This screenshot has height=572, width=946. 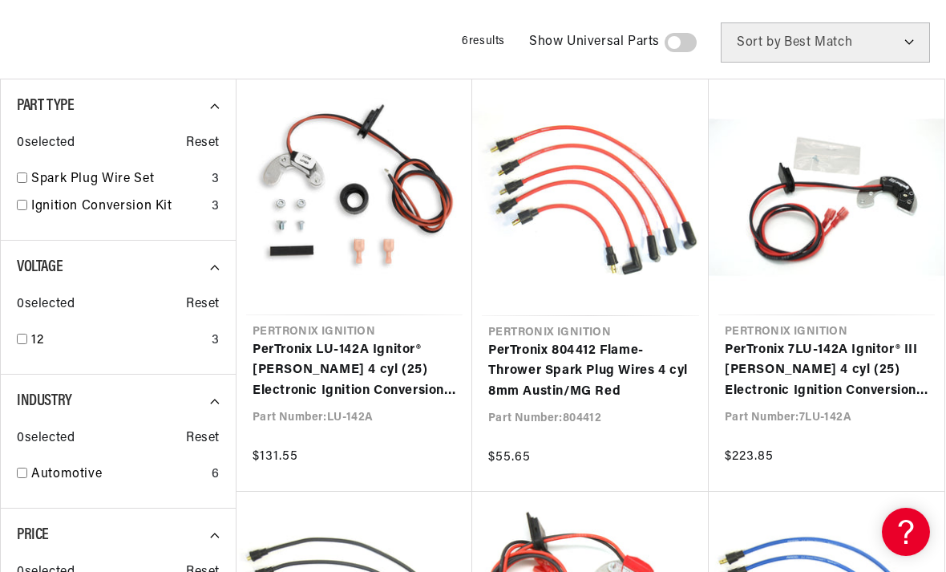 I want to click on span: Show Universal Parts, so click(x=594, y=43).